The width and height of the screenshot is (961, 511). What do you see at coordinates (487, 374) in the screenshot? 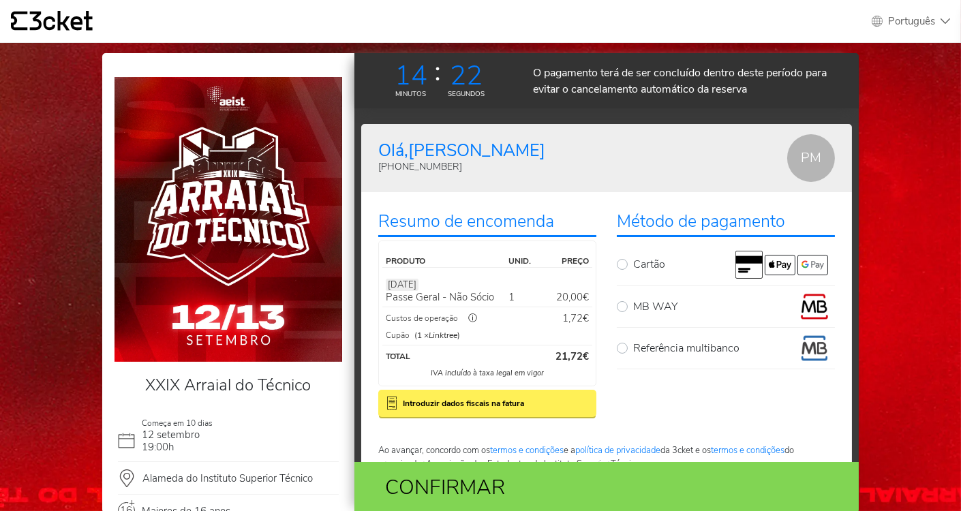
I see `p: IVA incluído à taxa legal em vigor` at bounding box center [487, 374].